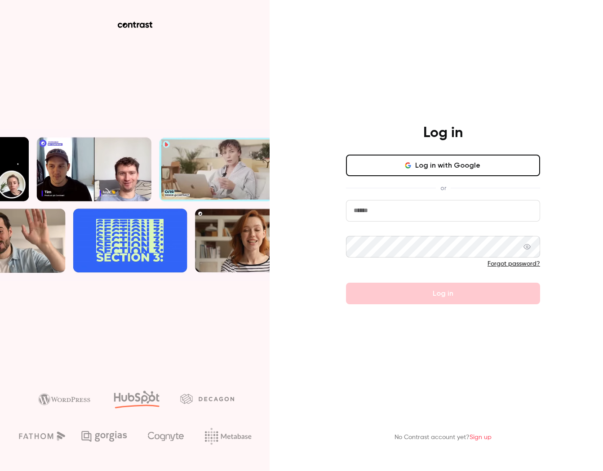  Describe the element at coordinates (443, 133) in the screenshot. I see `h4: Log in` at that location.